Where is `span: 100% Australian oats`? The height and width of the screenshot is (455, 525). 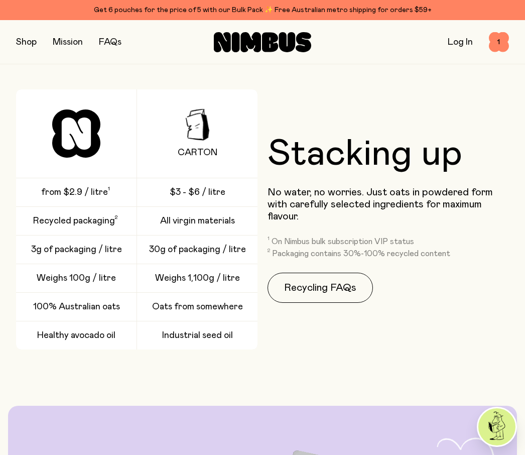 span: 100% Australian oats is located at coordinates (76, 307).